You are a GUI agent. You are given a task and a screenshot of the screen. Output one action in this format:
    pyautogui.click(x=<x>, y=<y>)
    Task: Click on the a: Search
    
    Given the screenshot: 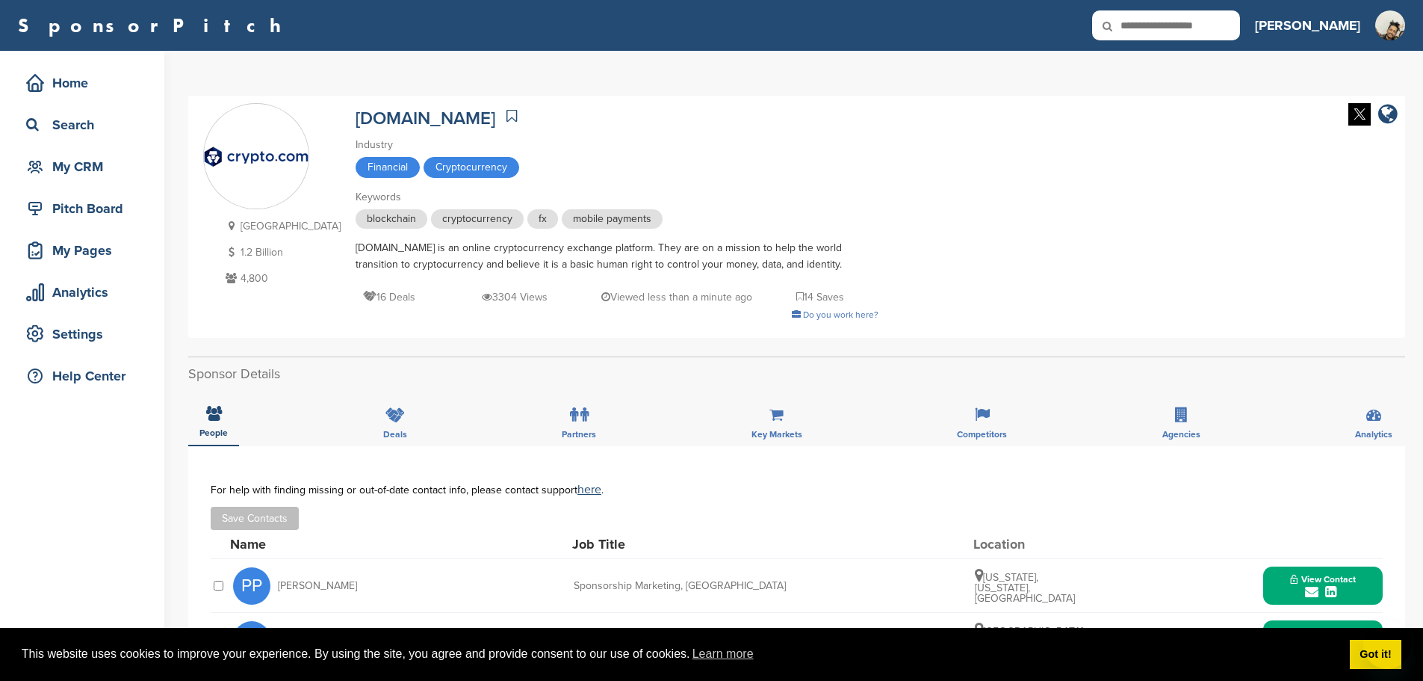 What is the action you would take?
    pyautogui.click(x=82, y=125)
    